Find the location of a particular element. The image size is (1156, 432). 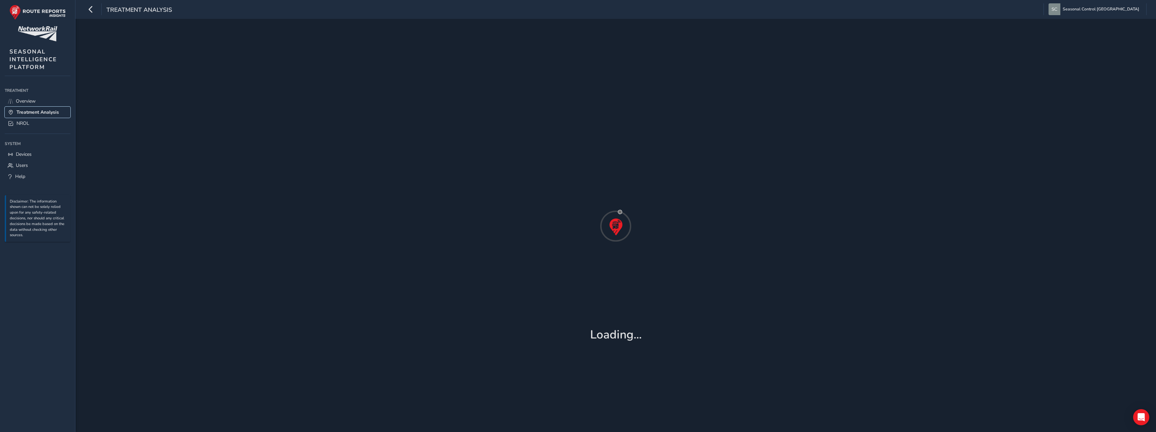

p: Disclaimer: The information shown can not be solely relied upon for any safety-related decisions,... is located at coordinates (38, 219).